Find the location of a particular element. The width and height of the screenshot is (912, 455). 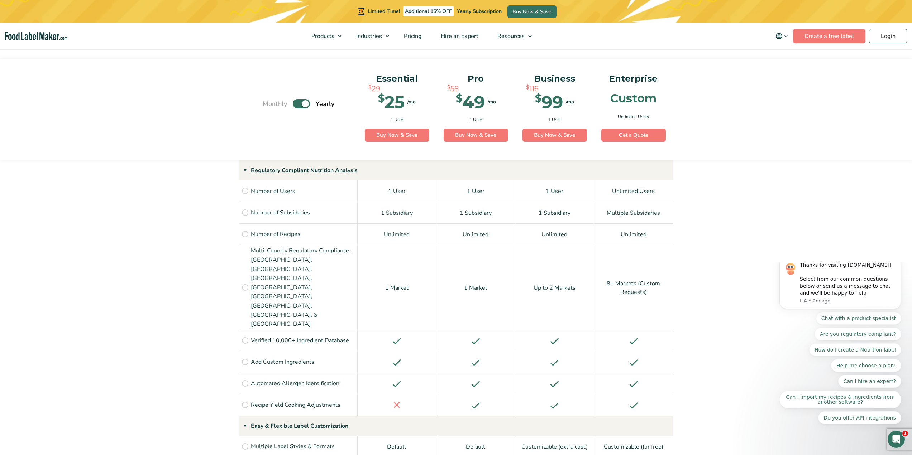

p: Business is located at coordinates (555, 79).